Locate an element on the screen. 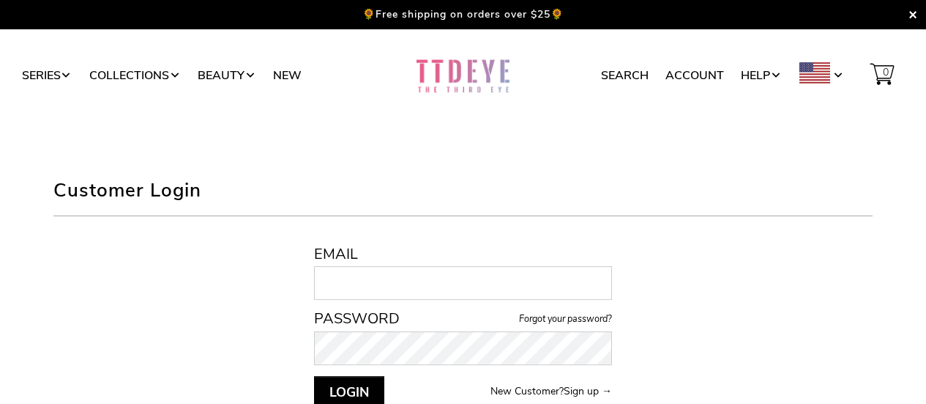 Image resolution: width=926 pixels, height=404 pixels. a: Search is located at coordinates (625, 75).